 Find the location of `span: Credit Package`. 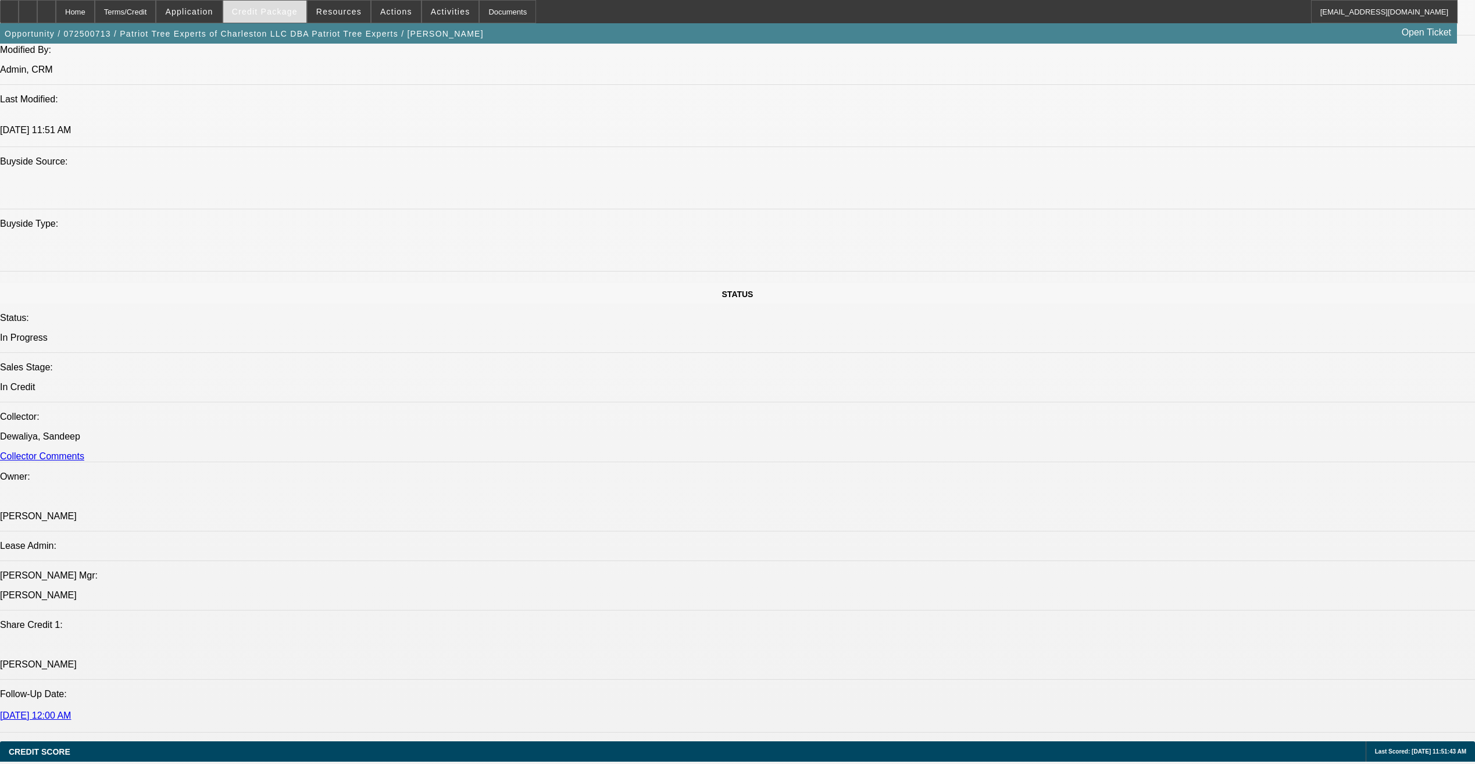

span: Credit Package is located at coordinates (265, 12).